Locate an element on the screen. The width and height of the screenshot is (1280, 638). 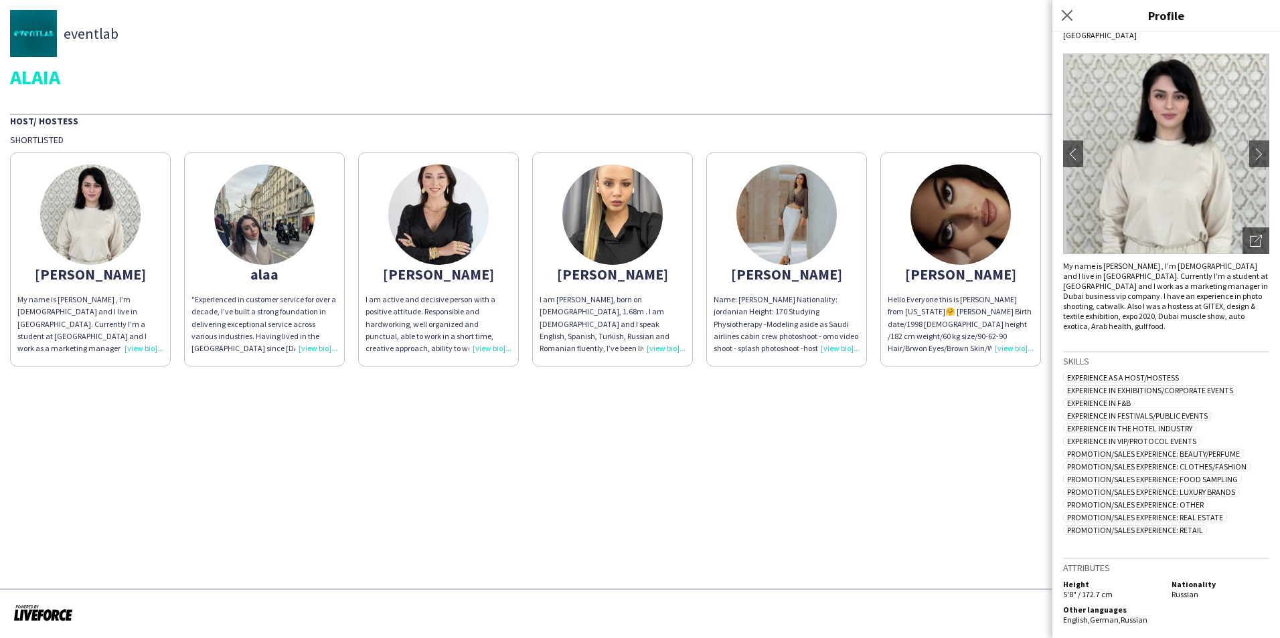
h5: Nationality is located at coordinates (1220, 584).